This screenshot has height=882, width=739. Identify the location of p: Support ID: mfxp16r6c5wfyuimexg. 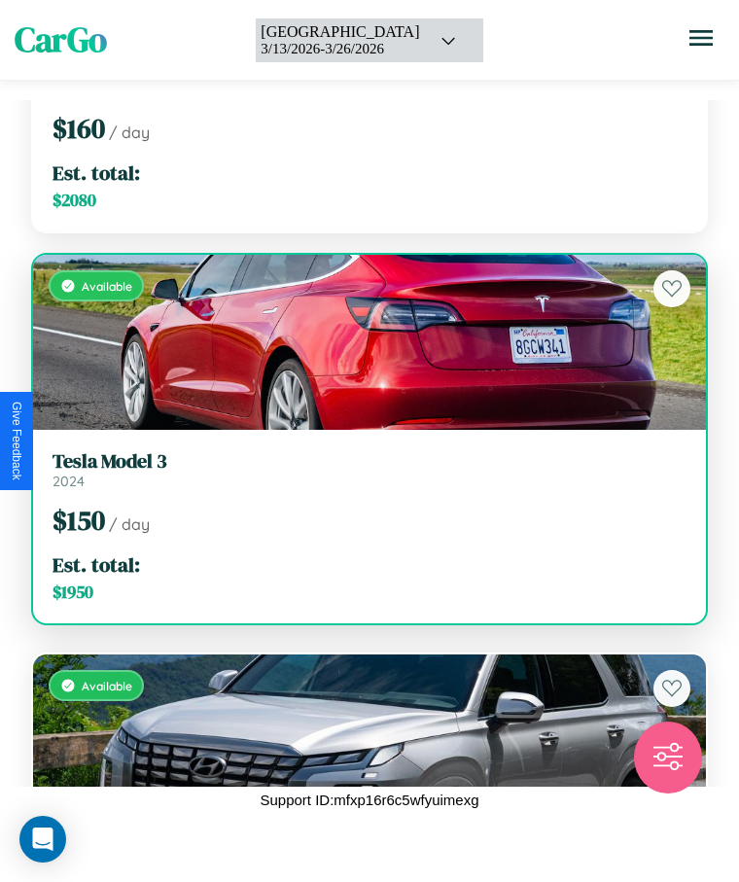
(369, 800).